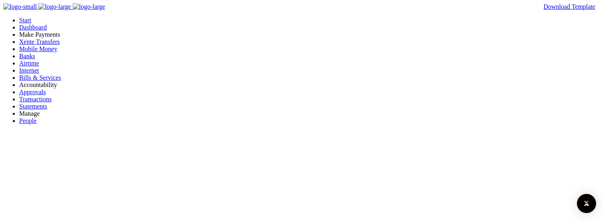 The image size is (604, 221). Describe the element at coordinates (29, 70) in the screenshot. I see `a: Internet` at that location.